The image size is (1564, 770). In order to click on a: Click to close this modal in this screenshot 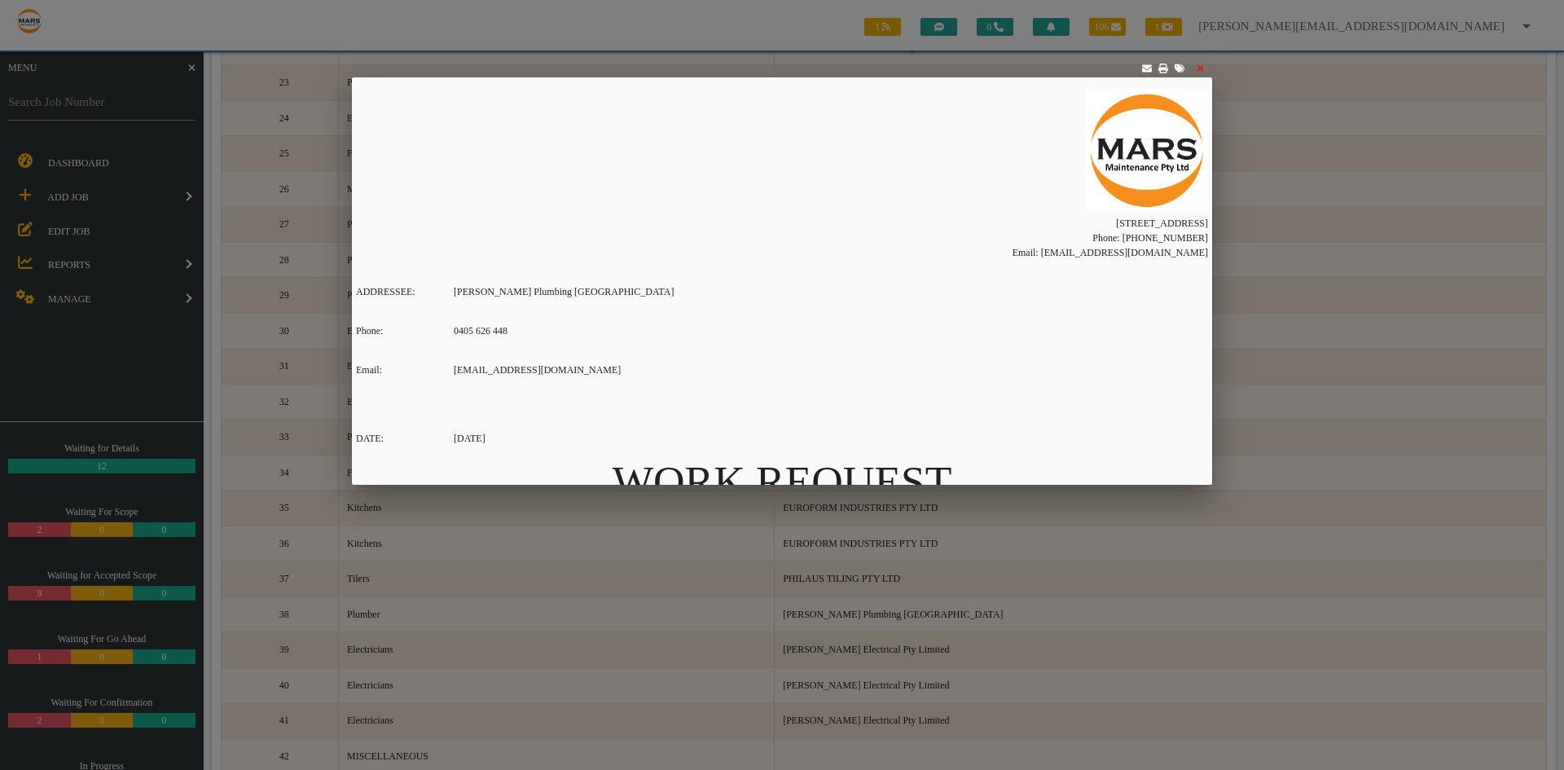, I will do `click(1200, 66)`.